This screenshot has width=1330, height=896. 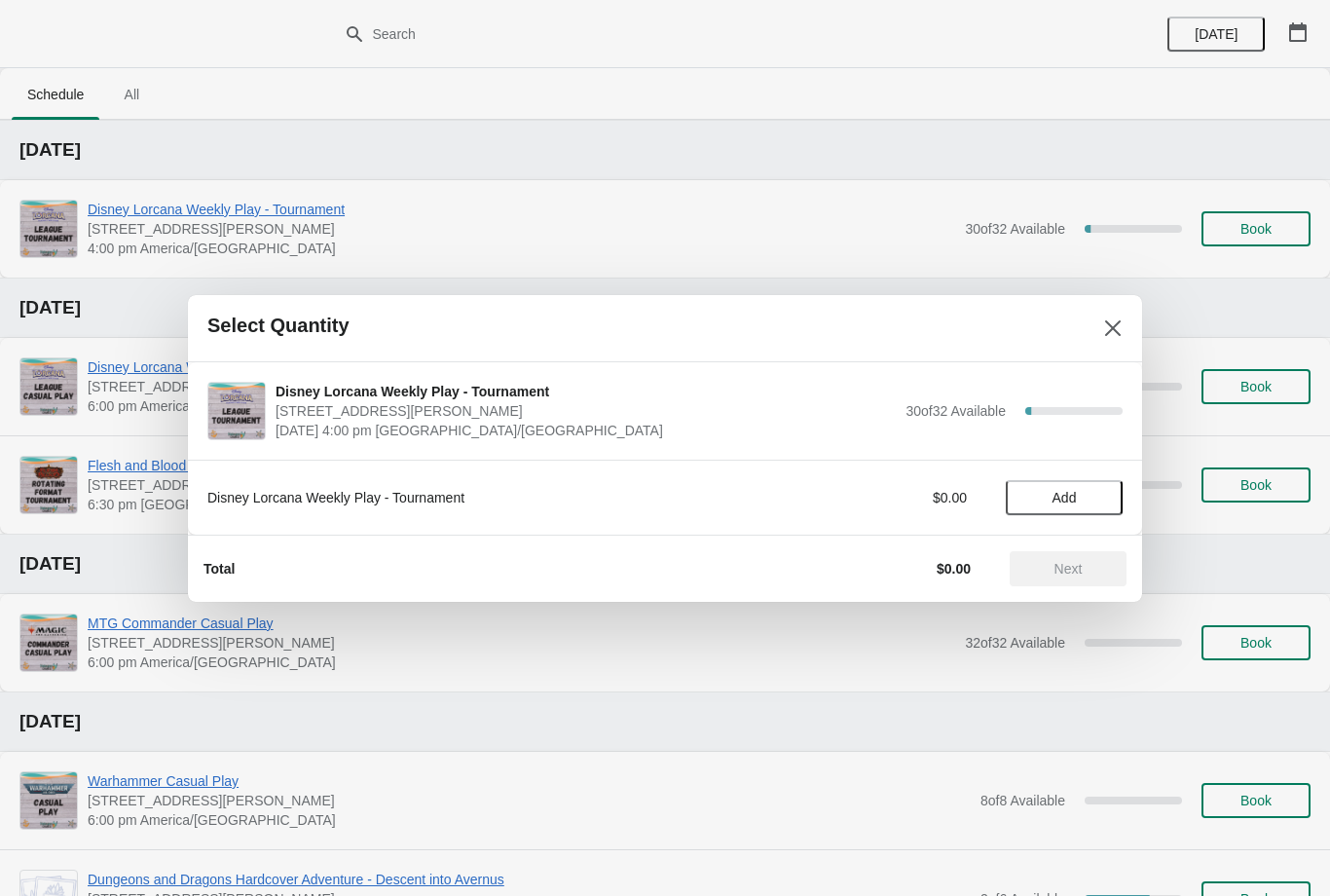 What do you see at coordinates (586, 391) in the screenshot?
I see `span: Disney Lorcana Weekly Play - Tournament` at bounding box center [586, 391].